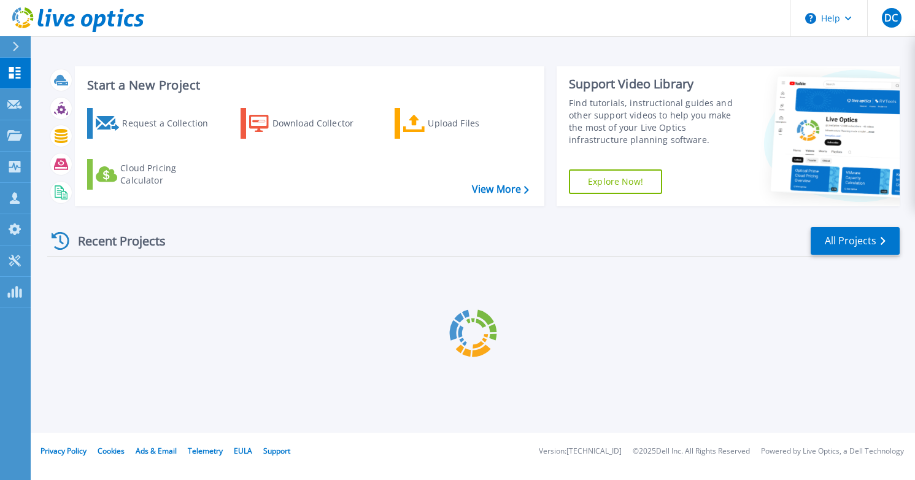  I want to click on a: Request a Collection, so click(155, 123).